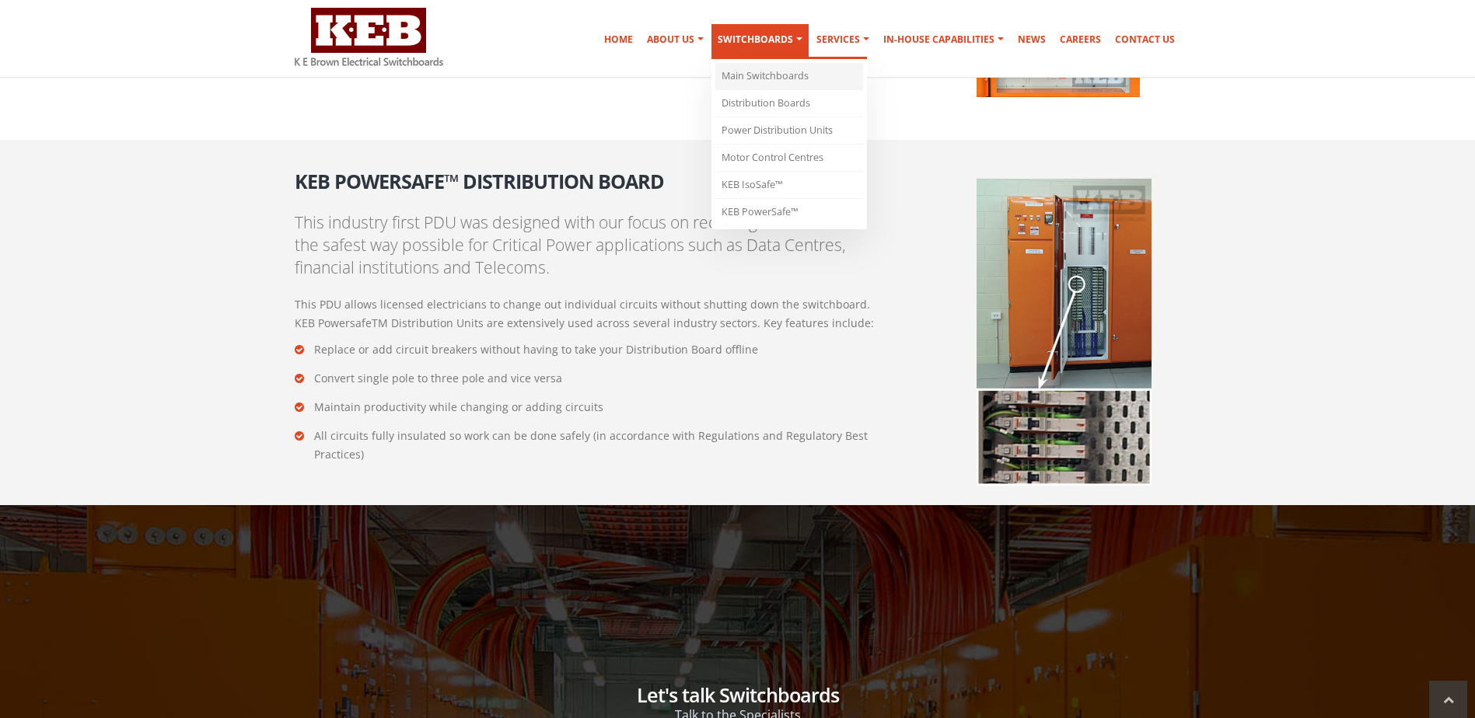  What do you see at coordinates (586, 350) in the screenshot?
I see `li: Replace or add circuit breakers without having to take your Distribution Board offline` at bounding box center [586, 350].